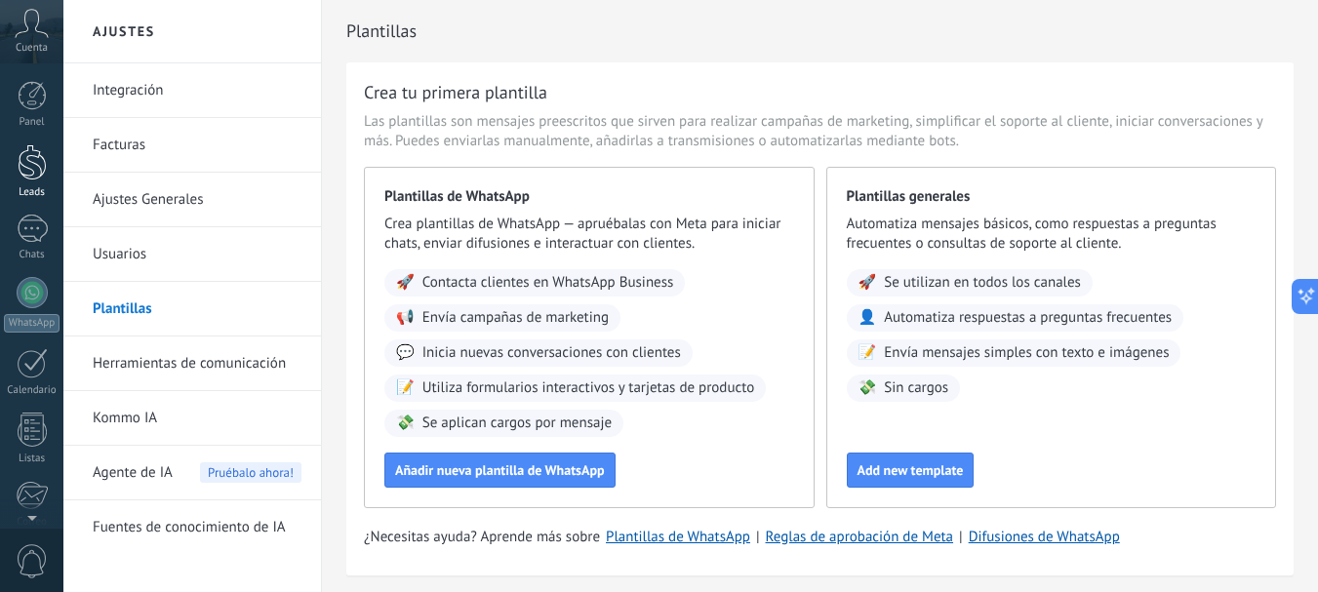 This screenshot has height=592, width=1318. What do you see at coordinates (1026, 353) in the screenshot?
I see `span: Envía mensajes simples con texto e imágenes` at bounding box center [1026, 353].